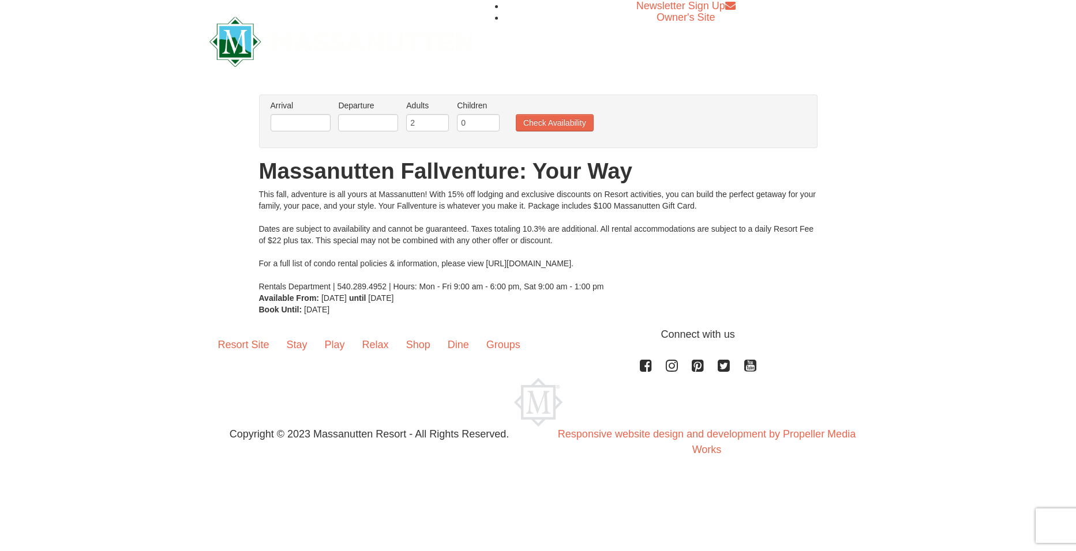  What do you see at coordinates (289, 298) in the screenshot?
I see `strong: Available From:` at bounding box center [289, 298].